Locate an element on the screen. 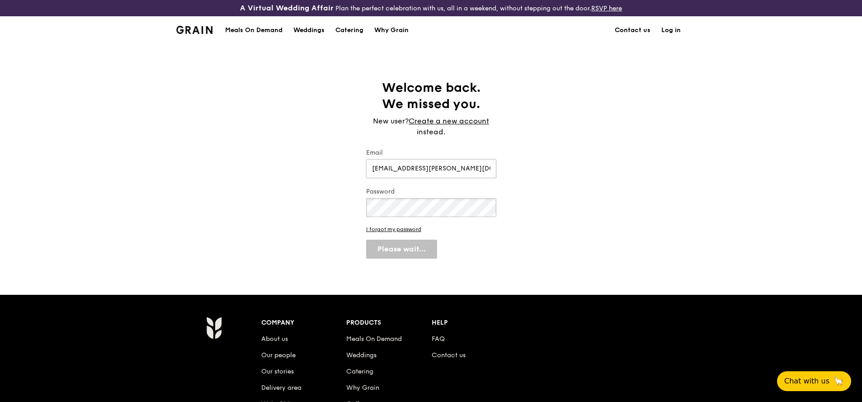  div: Help is located at coordinates (474, 323).